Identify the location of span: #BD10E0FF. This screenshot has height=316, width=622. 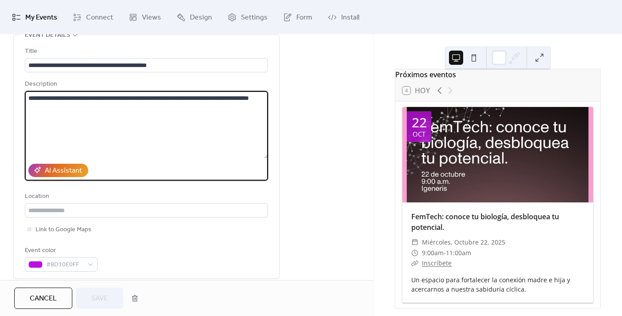
(65, 265).